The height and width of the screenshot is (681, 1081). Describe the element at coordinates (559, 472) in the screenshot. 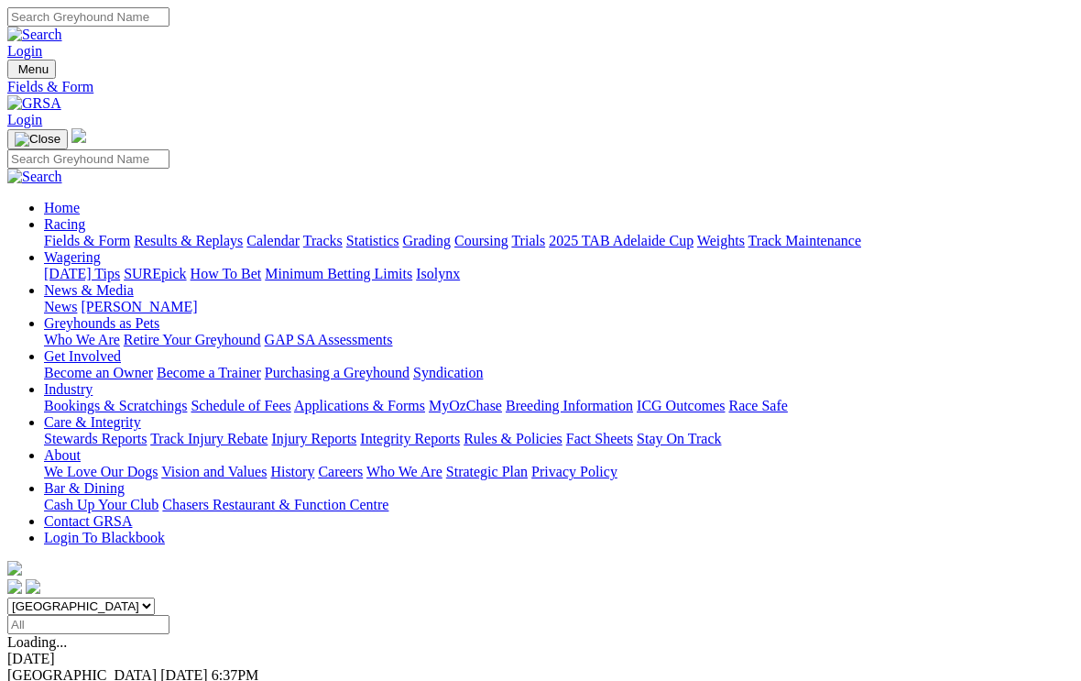

I see `div: About` at that location.